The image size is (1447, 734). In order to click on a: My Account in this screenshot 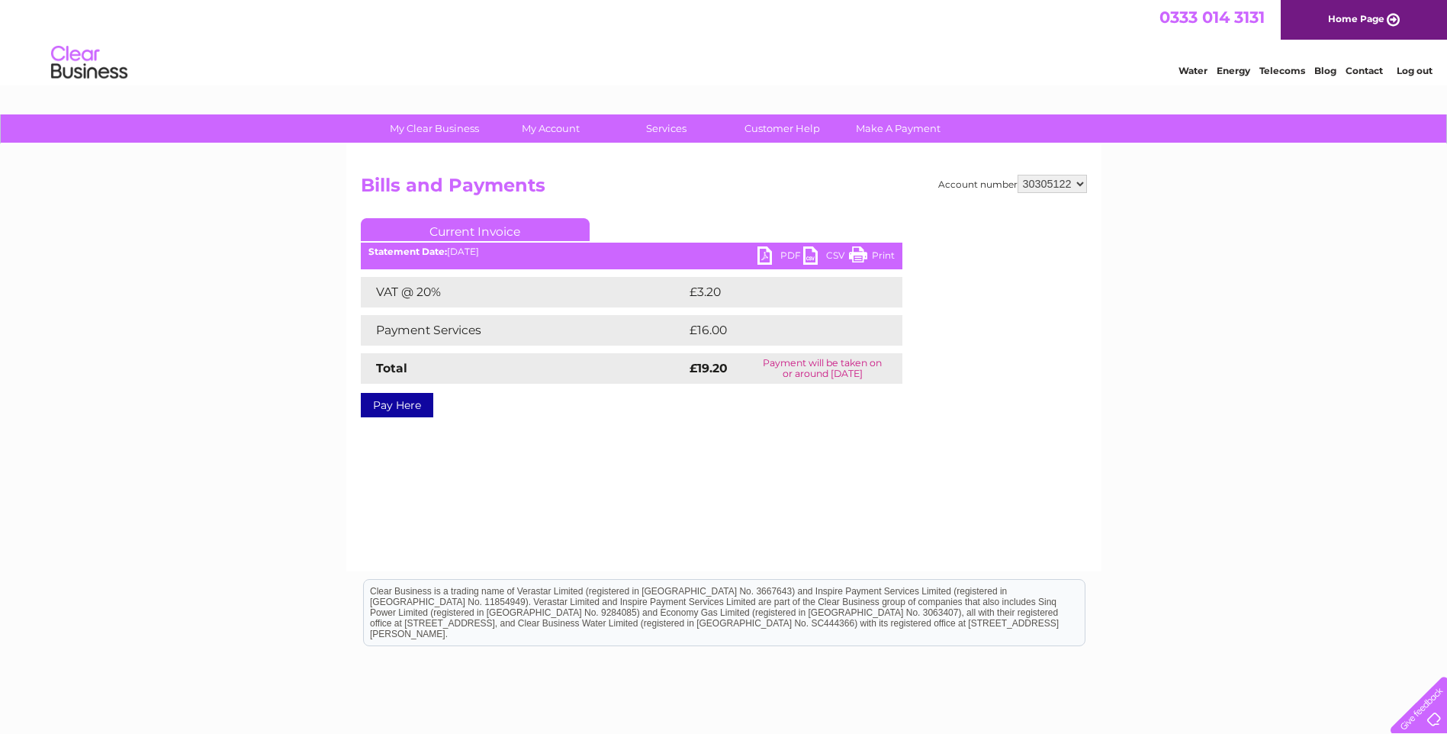, I will do `click(550, 128)`.